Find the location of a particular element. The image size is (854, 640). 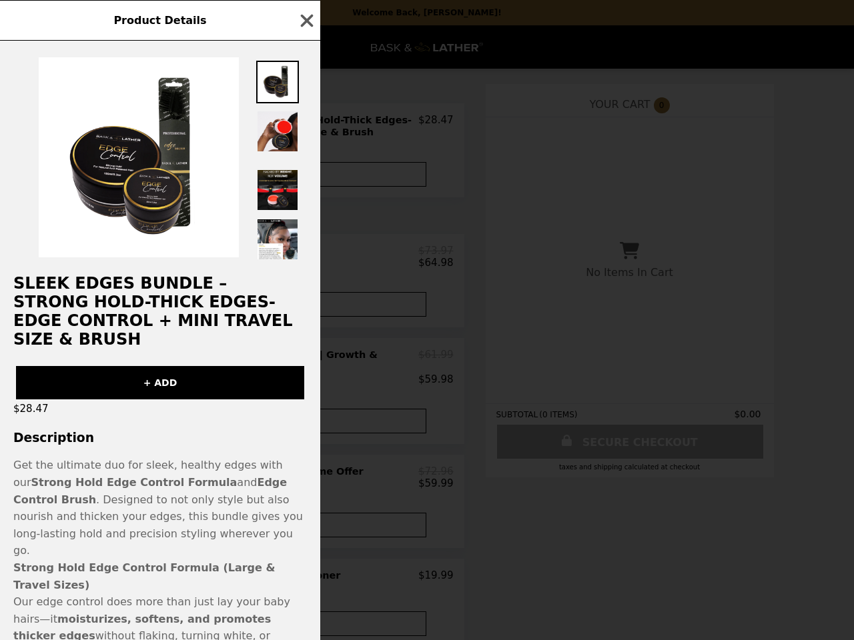

img: Thumbnail 2 is located at coordinates (277, 131).